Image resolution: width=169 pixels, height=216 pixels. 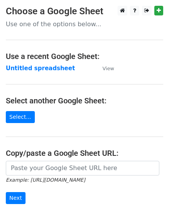 What do you see at coordinates (84, 101) in the screenshot?
I see `h4: Select another Google Sheet:` at bounding box center [84, 101].